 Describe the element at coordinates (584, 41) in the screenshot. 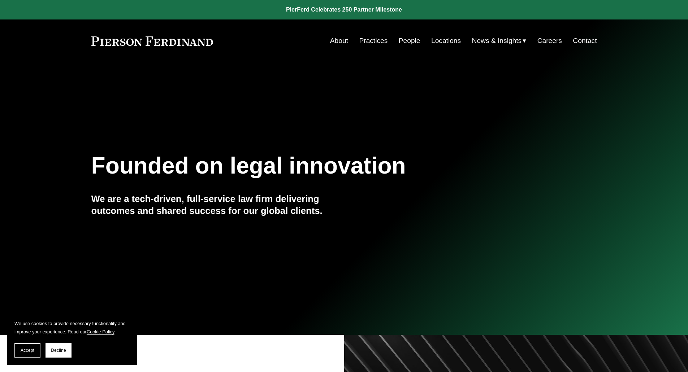

I see `a: Contact` at that location.